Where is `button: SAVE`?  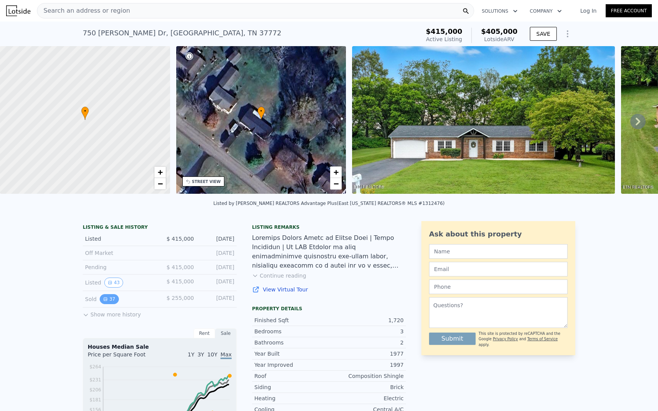
button: SAVE is located at coordinates (543, 34).